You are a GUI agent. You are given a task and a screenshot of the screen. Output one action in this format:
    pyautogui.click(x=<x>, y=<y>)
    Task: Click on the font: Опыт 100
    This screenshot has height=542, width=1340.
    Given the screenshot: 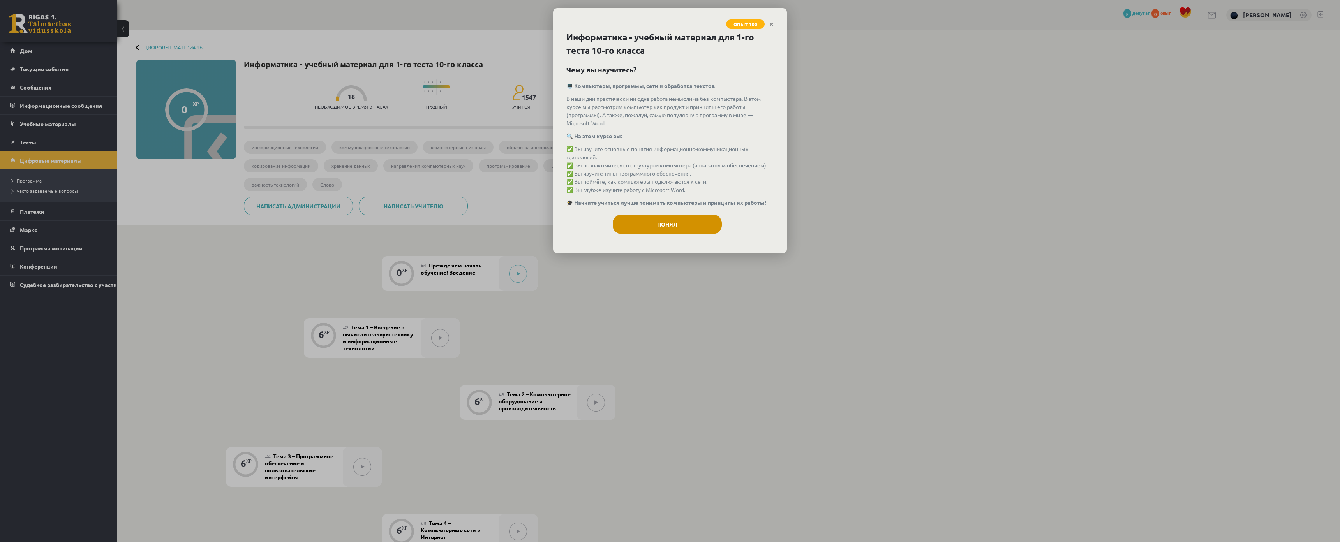 What is the action you would take?
    pyautogui.click(x=745, y=24)
    